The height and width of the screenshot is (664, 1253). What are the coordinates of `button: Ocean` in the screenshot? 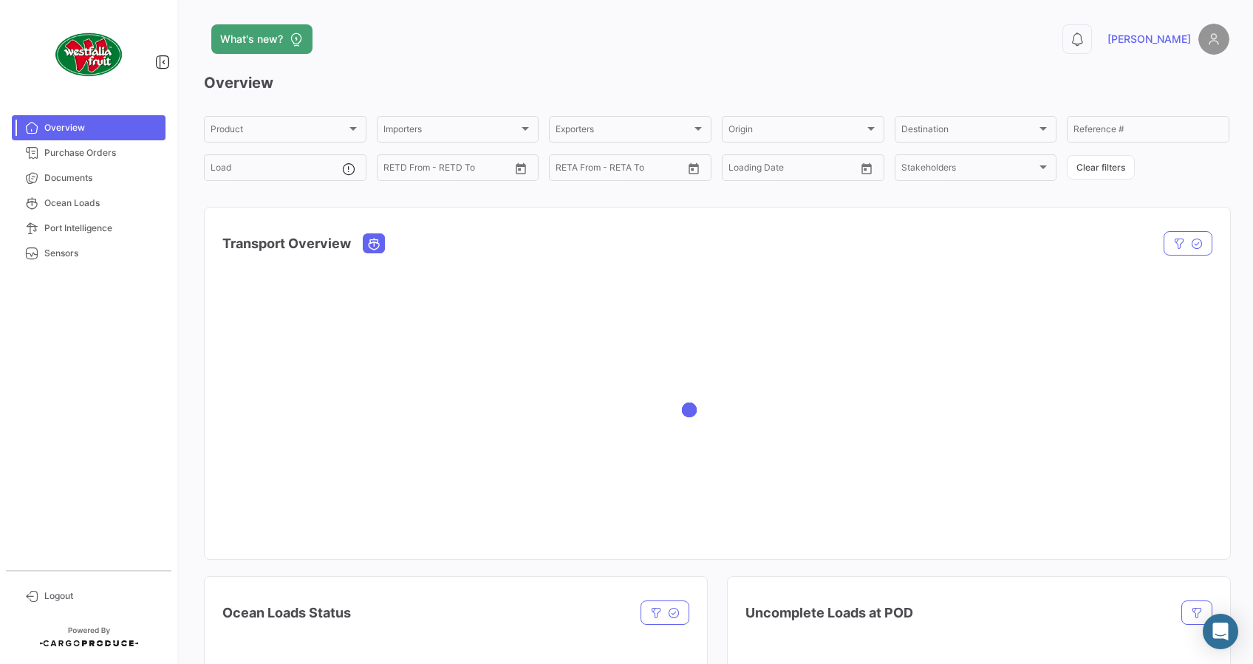 It's located at (374, 243).